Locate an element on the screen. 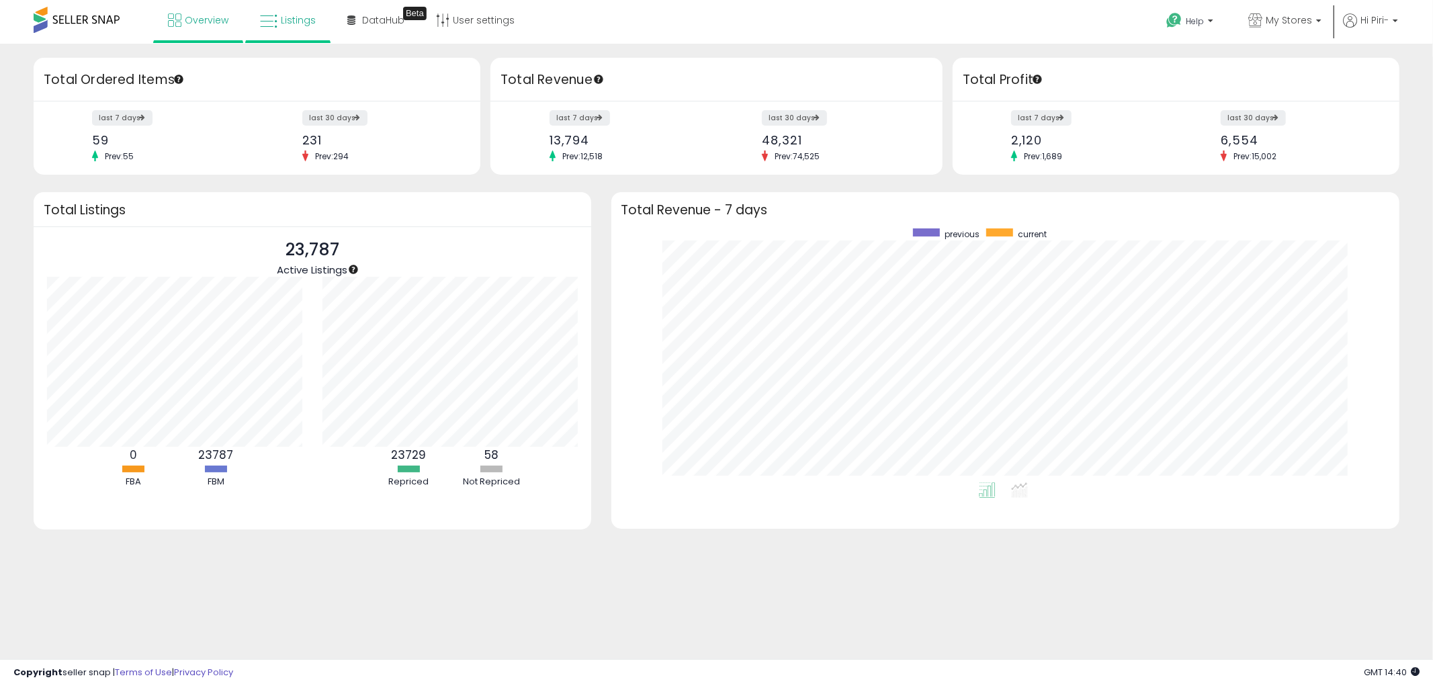  span: current is located at coordinates (1032, 234).